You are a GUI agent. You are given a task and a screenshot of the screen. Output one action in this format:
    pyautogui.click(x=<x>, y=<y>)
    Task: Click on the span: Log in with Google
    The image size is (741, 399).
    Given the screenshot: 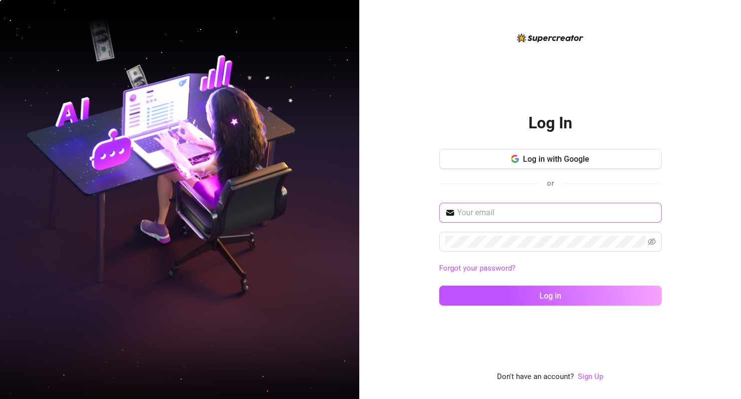 What is the action you would take?
    pyautogui.click(x=556, y=159)
    